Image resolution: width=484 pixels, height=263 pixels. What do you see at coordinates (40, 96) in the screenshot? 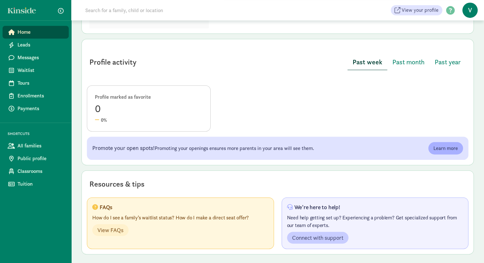
I see `span: Enrollments` at bounding box center [40, 96].